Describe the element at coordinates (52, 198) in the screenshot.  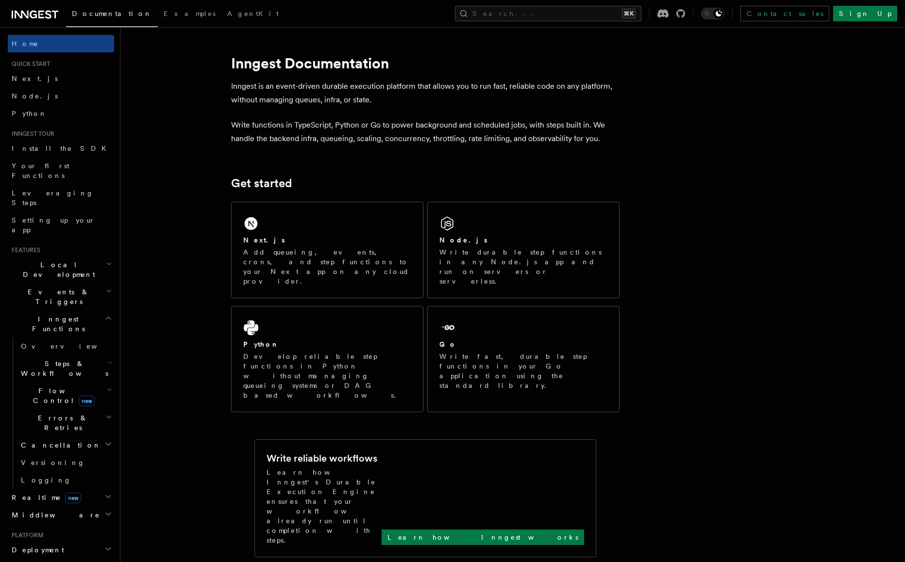
I see `span: Leveraging Steps` at that location.